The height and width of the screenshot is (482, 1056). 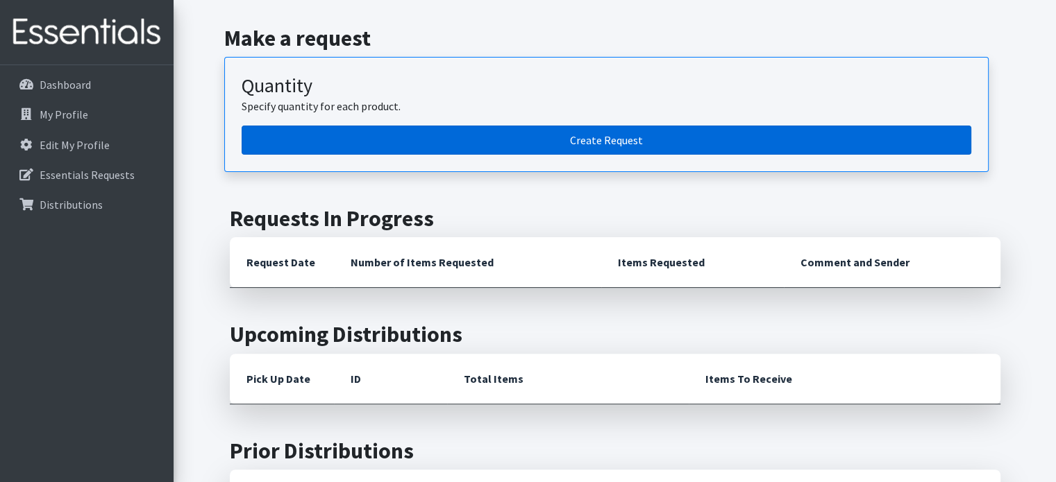 What do you see at coordinates (87, 145) in the screenshot?
I see `a: Edit My Profile` at bounding box center [87, 145].